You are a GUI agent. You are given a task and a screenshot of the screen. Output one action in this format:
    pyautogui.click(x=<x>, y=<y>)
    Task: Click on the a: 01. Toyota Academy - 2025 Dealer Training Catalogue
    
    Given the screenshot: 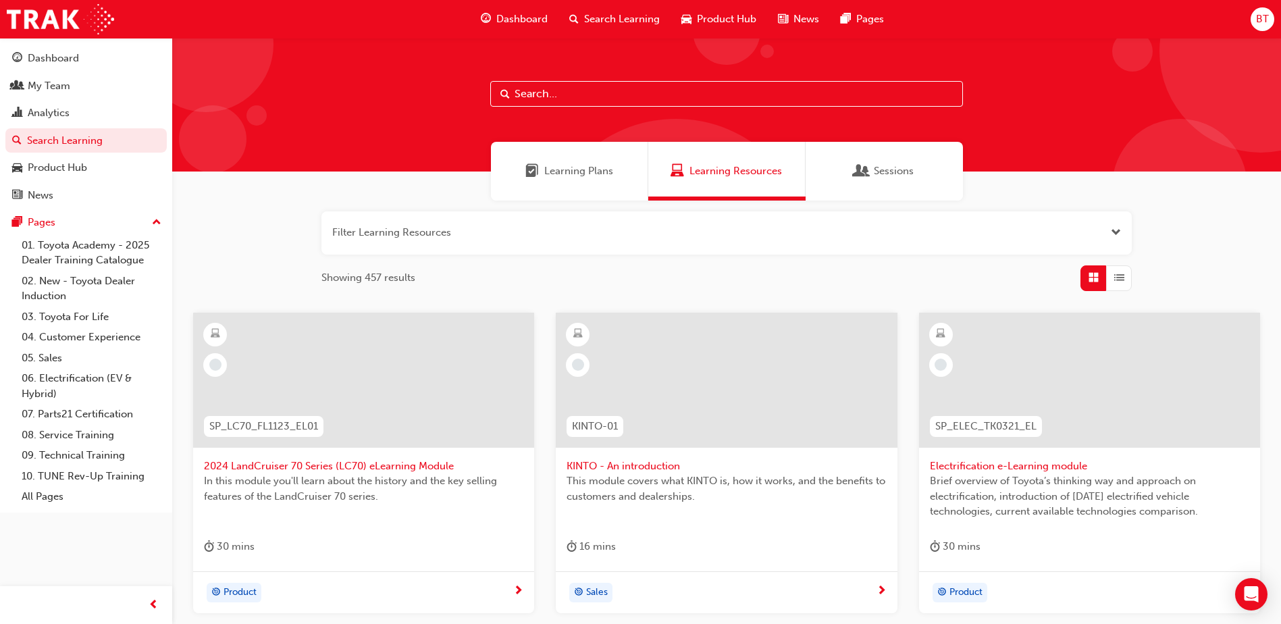 What is the action you would take?
    pyautogui.click(x=91, y=253)
    